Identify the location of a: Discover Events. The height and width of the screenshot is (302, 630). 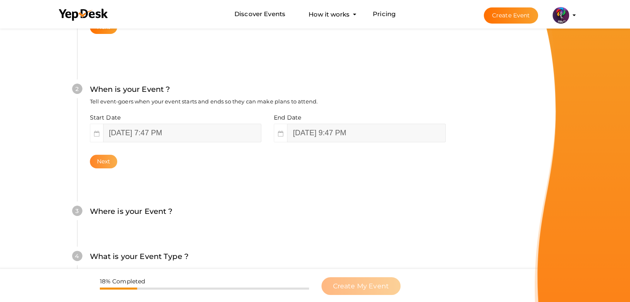
(260, 14).